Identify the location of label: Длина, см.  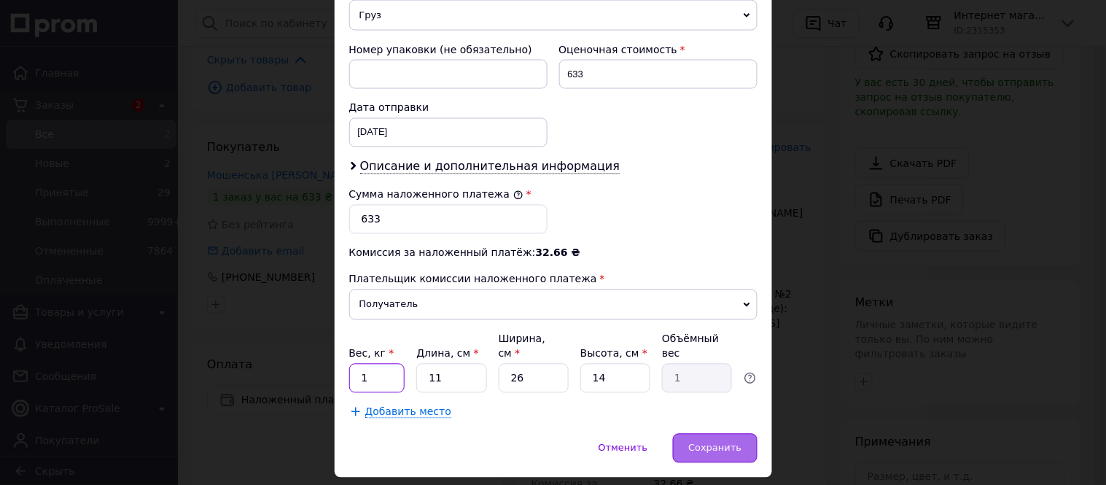
(447, 354).